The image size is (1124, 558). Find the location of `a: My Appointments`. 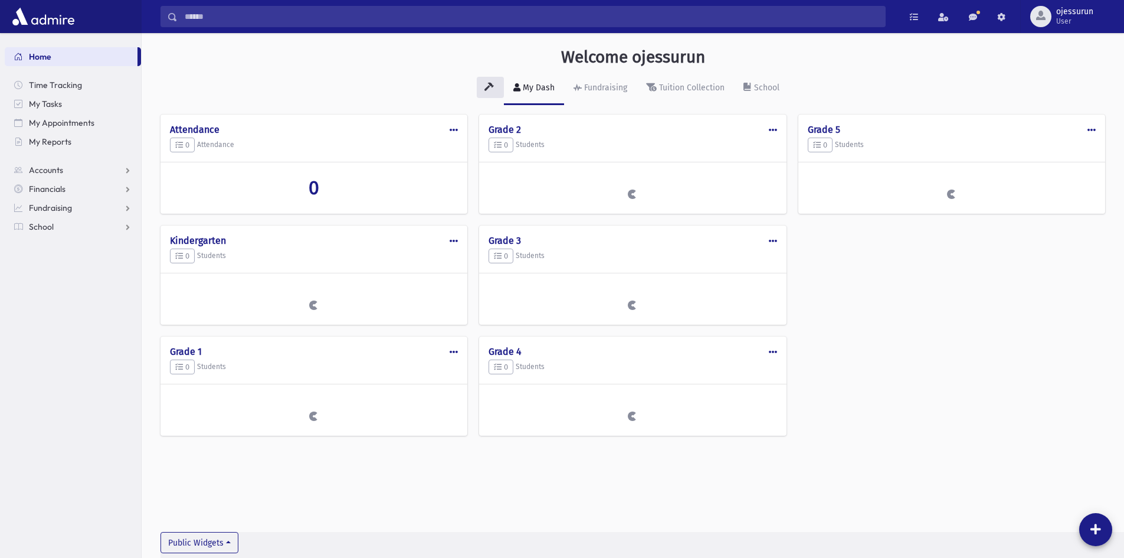

a: My Appointments is located at coordinates (73, 123).